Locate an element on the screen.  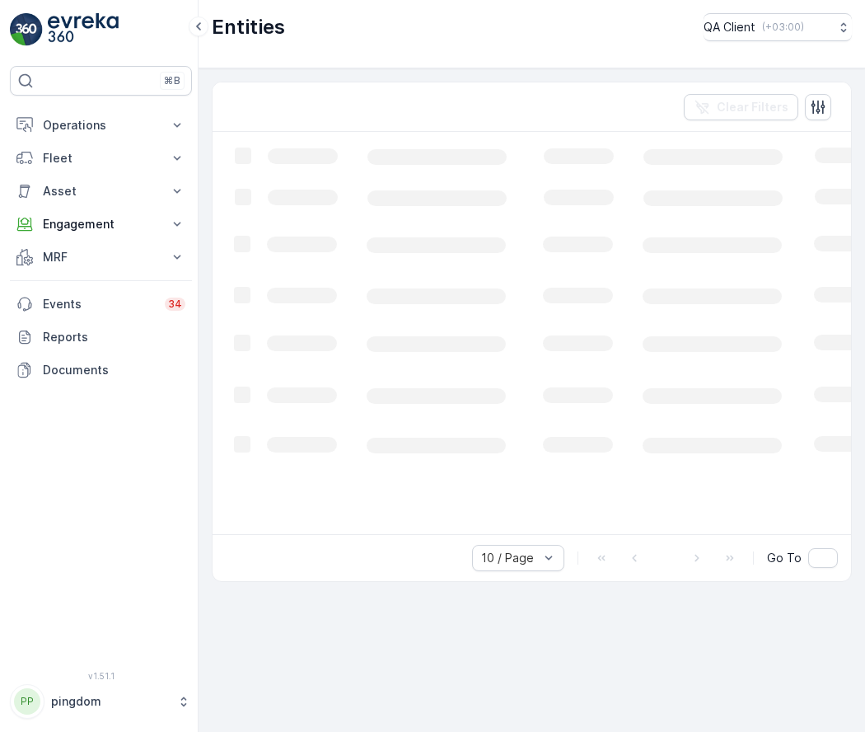
button: PPpingdom is located at coordinates (101, 701).